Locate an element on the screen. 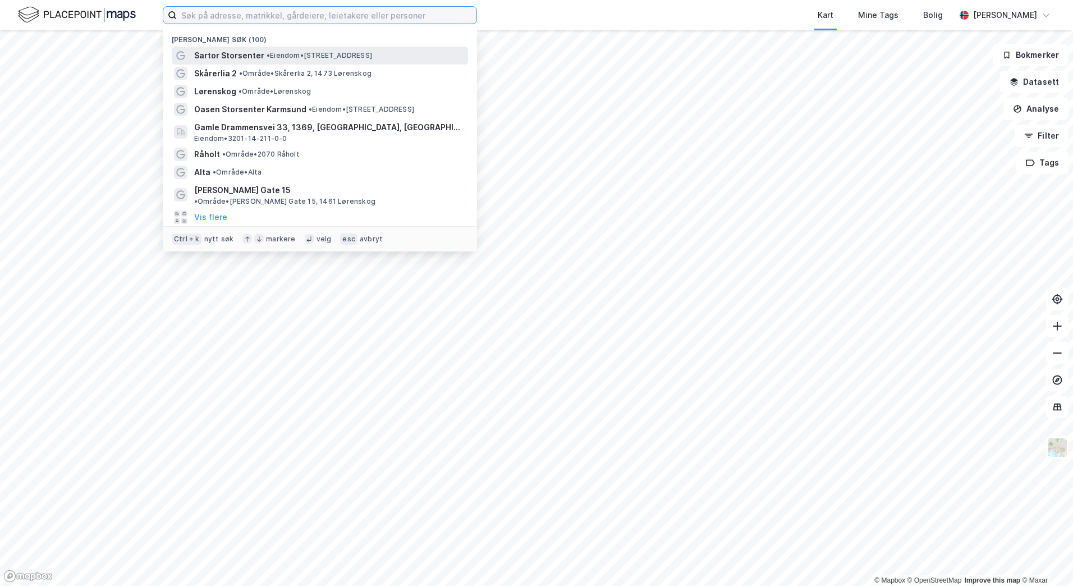 This screenshot has width=1073, height=586. span: Område • 2070 Råholt is located at coordinates (261, 154).